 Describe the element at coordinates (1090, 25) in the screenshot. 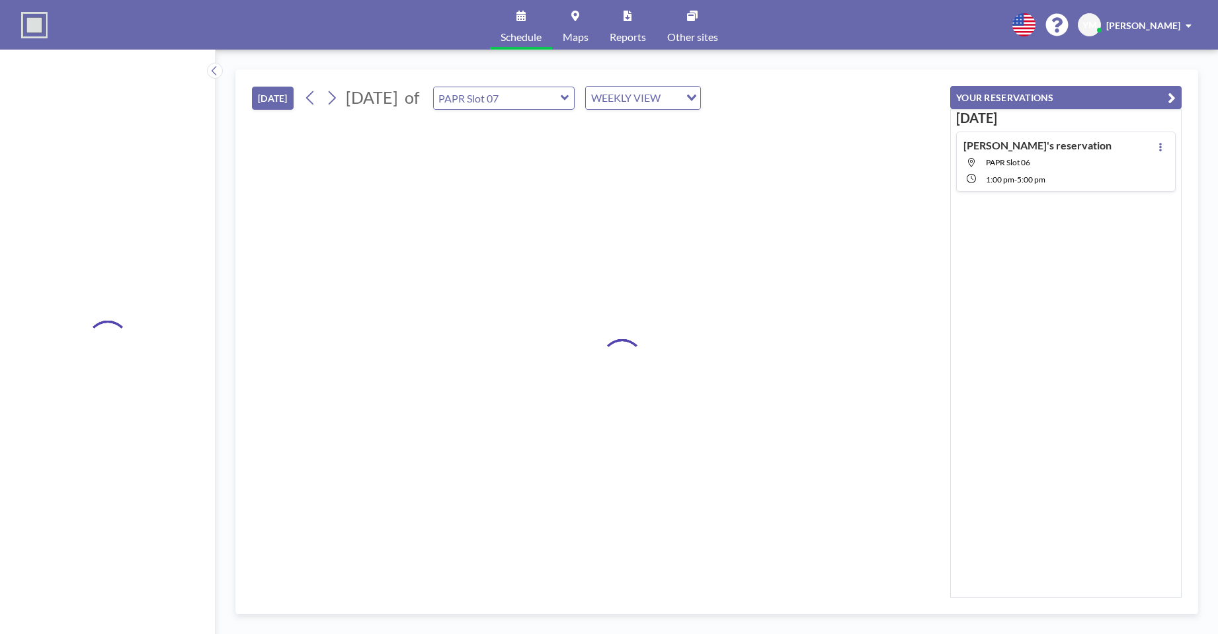

I see `span: YM` at that location.